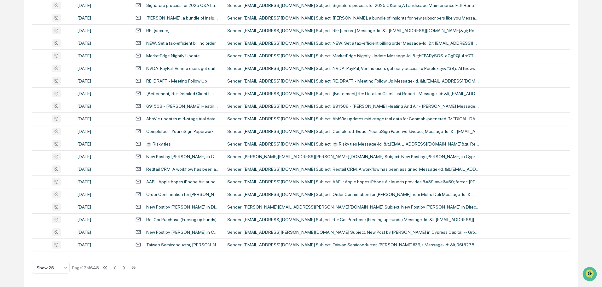 This screenshot has height=287, width=602. Describe the element at coordinates (61, 18) in the screenshot. I see `p: How can we help?` at that location.